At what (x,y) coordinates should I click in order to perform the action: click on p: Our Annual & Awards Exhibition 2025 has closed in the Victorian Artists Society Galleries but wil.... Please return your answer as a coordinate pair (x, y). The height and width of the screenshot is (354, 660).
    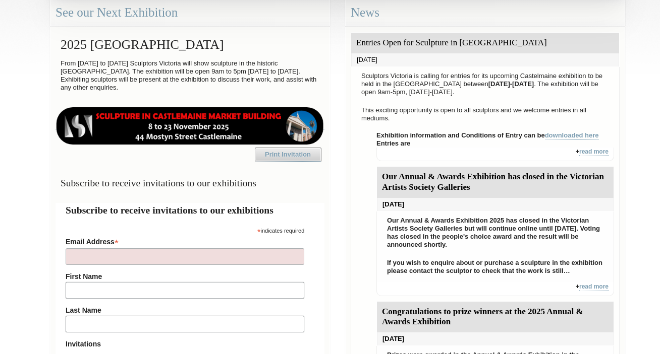
    Looking at the image, I should click on (495, 233).